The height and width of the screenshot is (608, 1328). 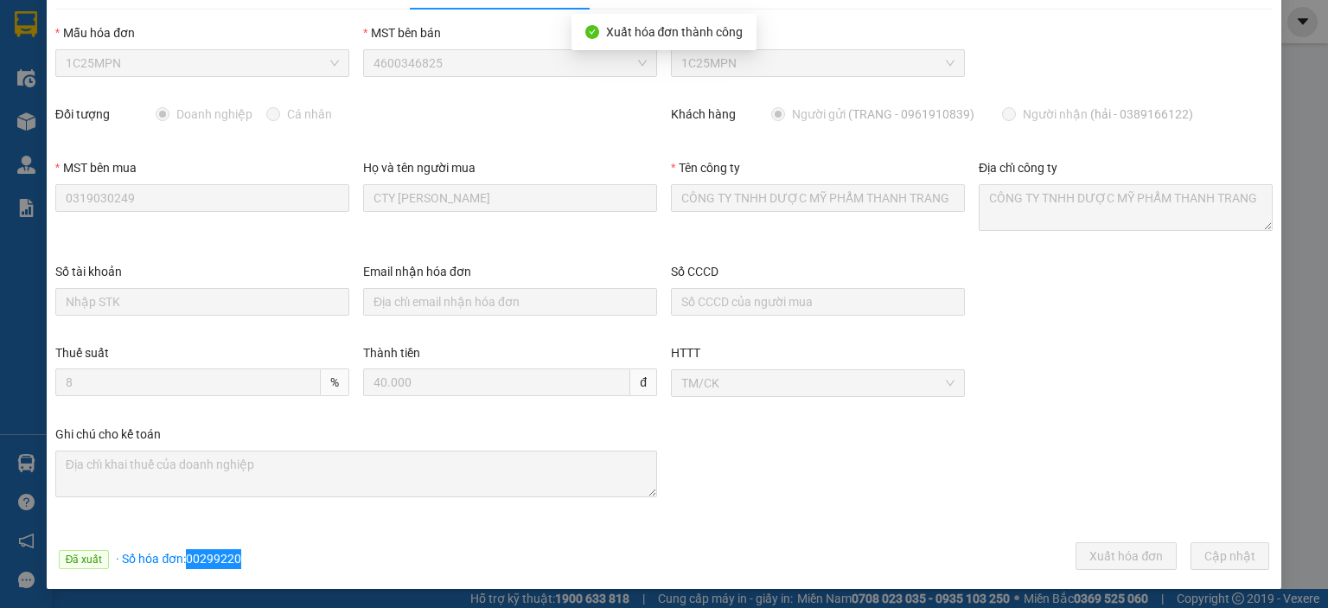 What do you see at coordinates (510, 198) in the screenshot?
I see `input: Họ và tên người mua` at bounding box center [510, 198].